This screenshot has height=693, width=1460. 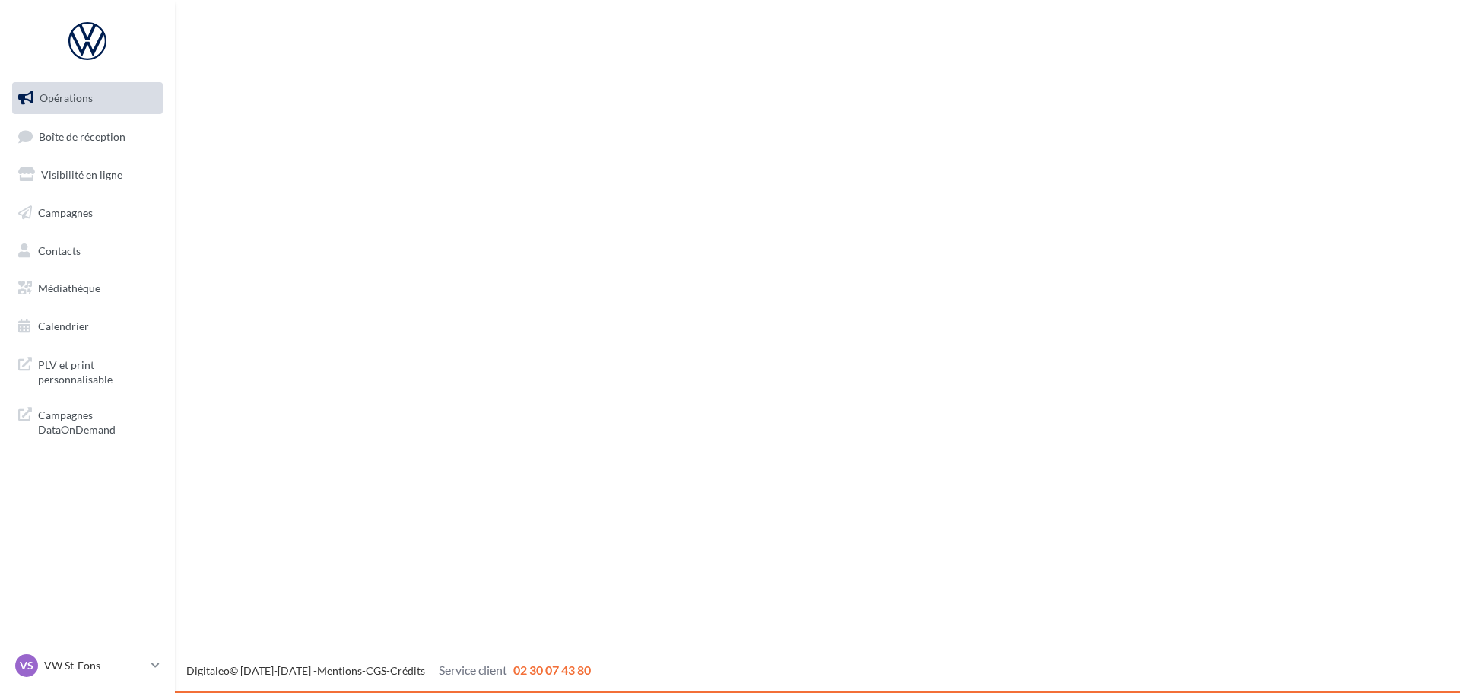 What do you see at coordinates (59, 249) in the screenshot?
I see `span: Contacts` at bounding box center [59, 249].